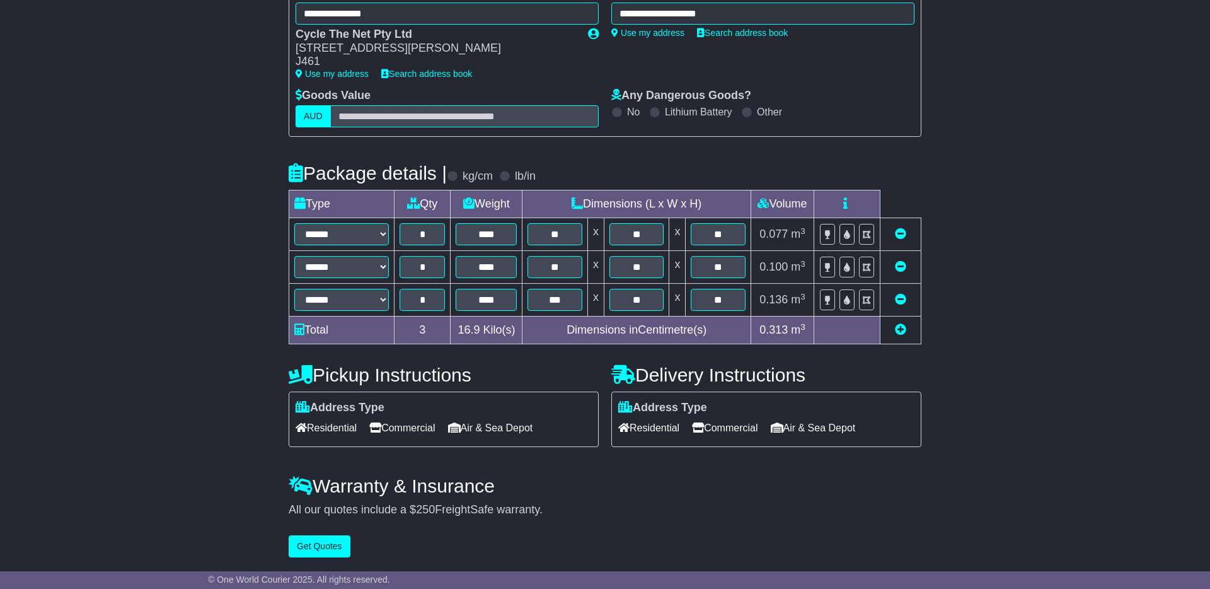 This screenshot has width=1210, height=589. Describe the element at coordinates (782, 204) in the screenshot. I see `td: Volume` at that location.